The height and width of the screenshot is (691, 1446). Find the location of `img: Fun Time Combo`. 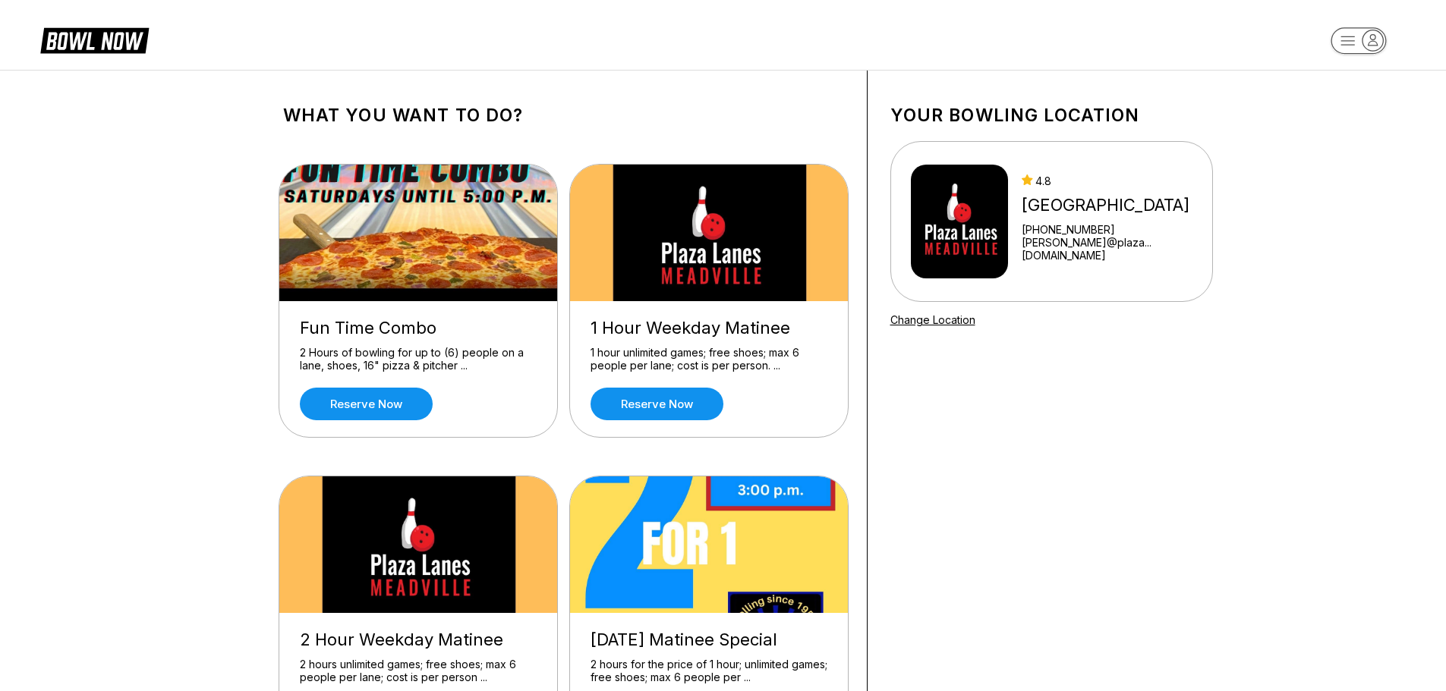

img: Fun Time Combo is located at coordinates (419, 233).